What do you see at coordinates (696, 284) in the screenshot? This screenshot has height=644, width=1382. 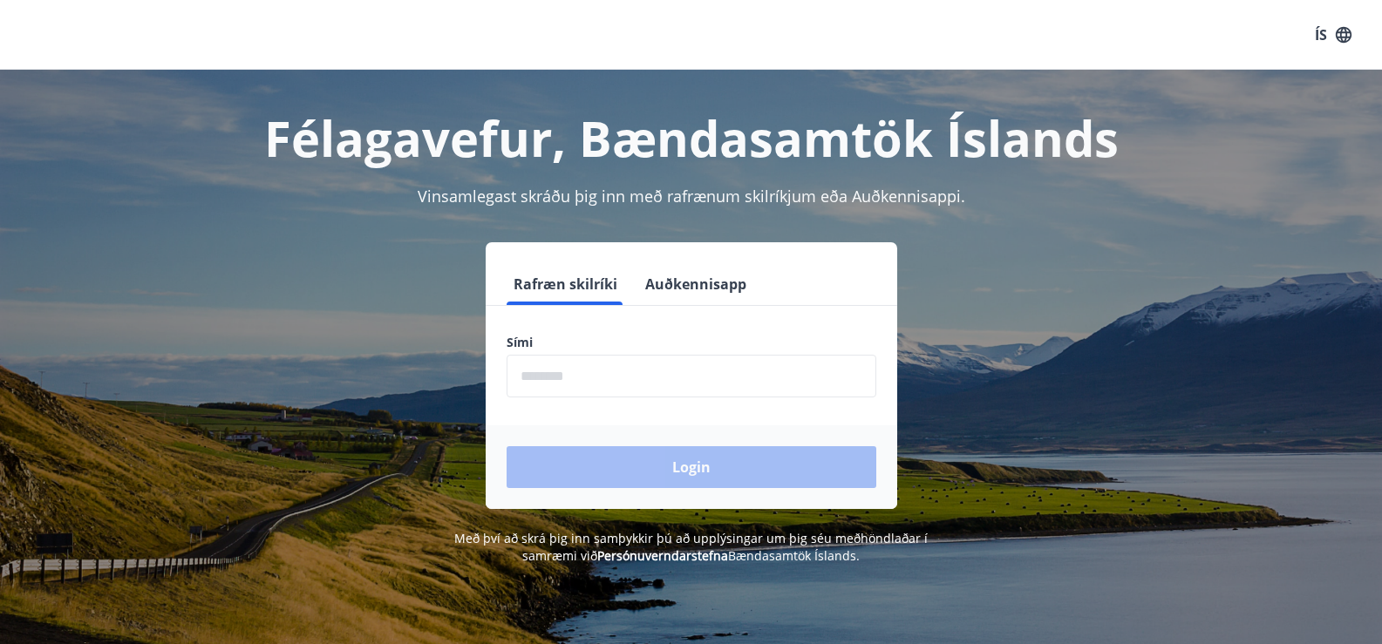 I see `button: Auðkennisapp` at bounding box center [696, 284].